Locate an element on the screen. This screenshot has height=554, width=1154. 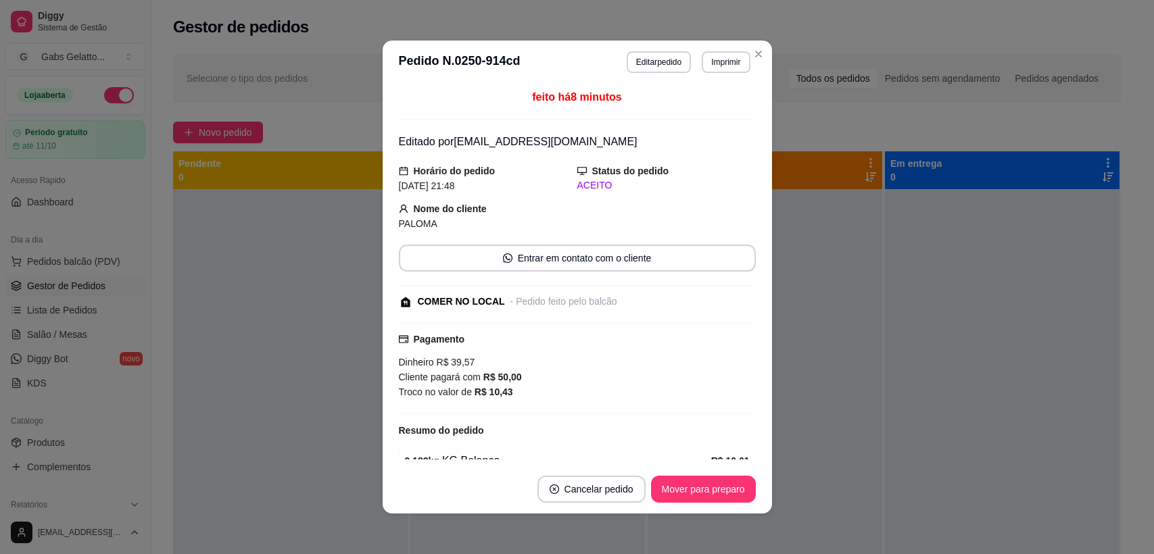
span: feito há 8 minutos is located at coordinates (576, 97).